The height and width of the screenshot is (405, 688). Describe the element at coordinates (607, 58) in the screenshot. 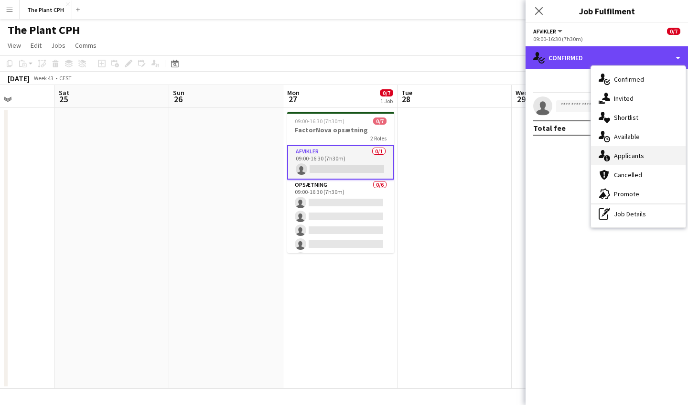

I see `div: Confirmed` at that location.